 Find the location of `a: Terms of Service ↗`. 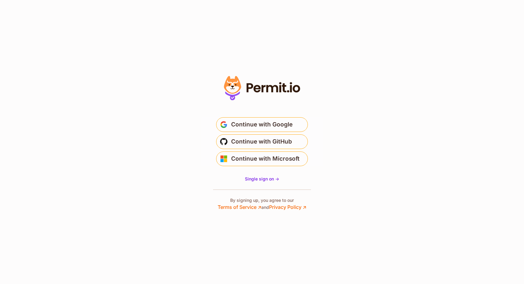

a: Terms of Service ↗ is located at coordinates (239, 207).